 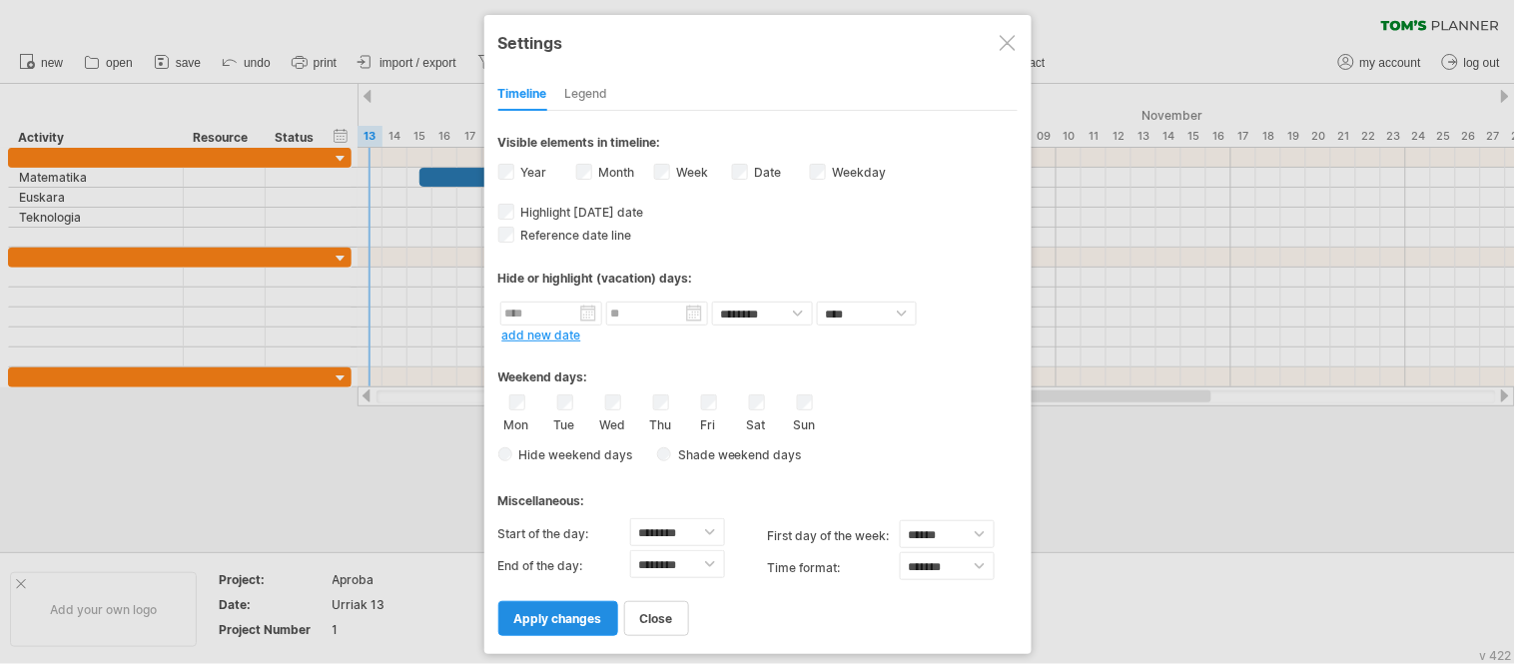 I want to click on label: Sun, so click(x=804, y=422).